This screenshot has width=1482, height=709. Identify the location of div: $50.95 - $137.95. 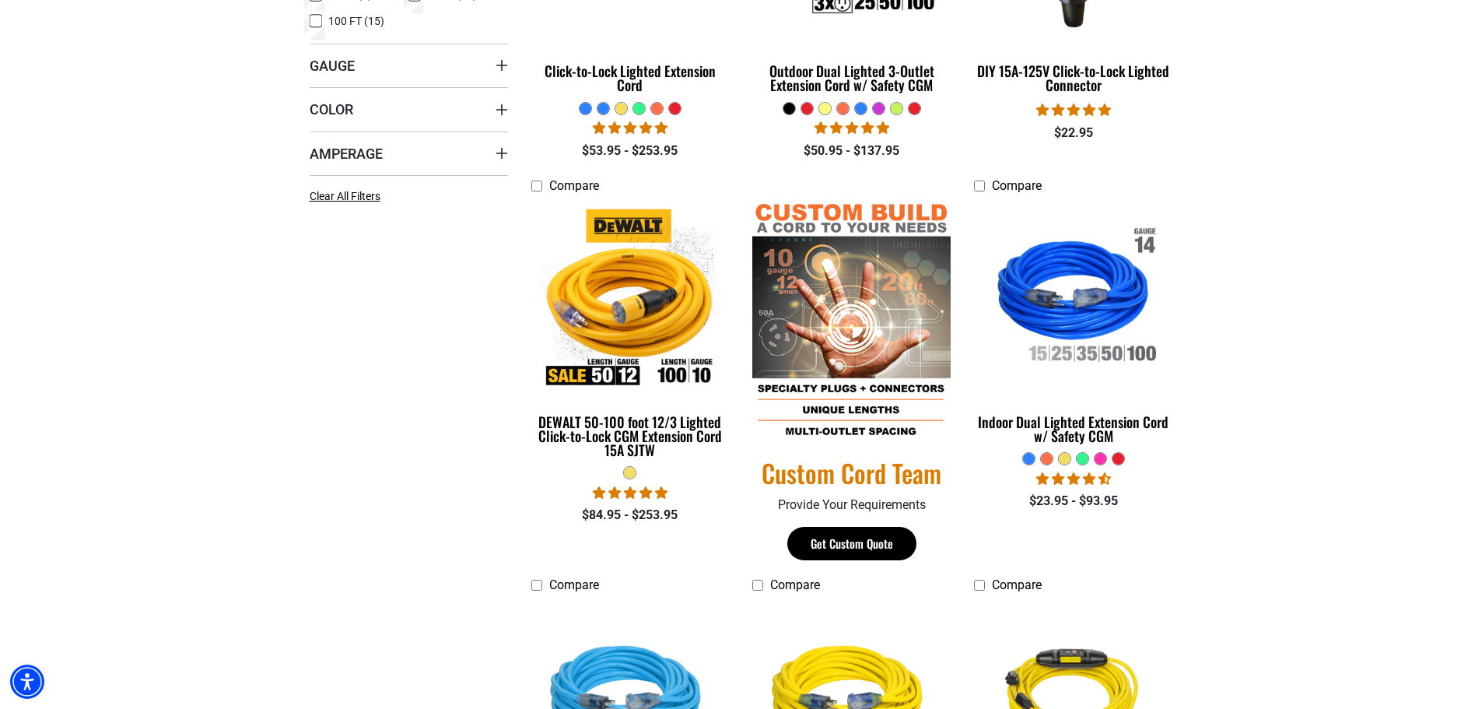
(851, 151).